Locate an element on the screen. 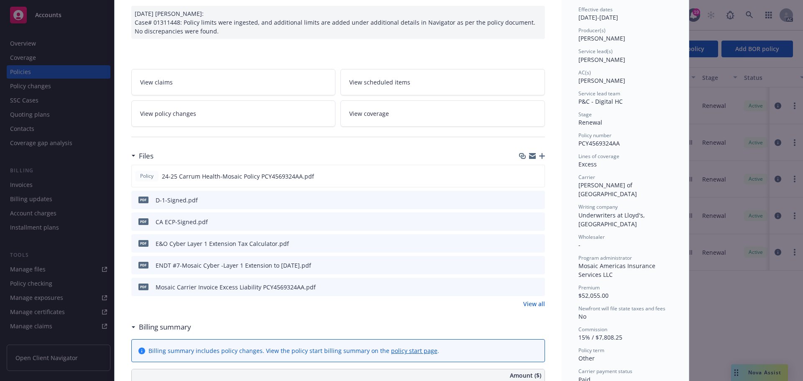 This screenshot has width=803, height=381. a: View policy changes is located at coordinates (233, 113).